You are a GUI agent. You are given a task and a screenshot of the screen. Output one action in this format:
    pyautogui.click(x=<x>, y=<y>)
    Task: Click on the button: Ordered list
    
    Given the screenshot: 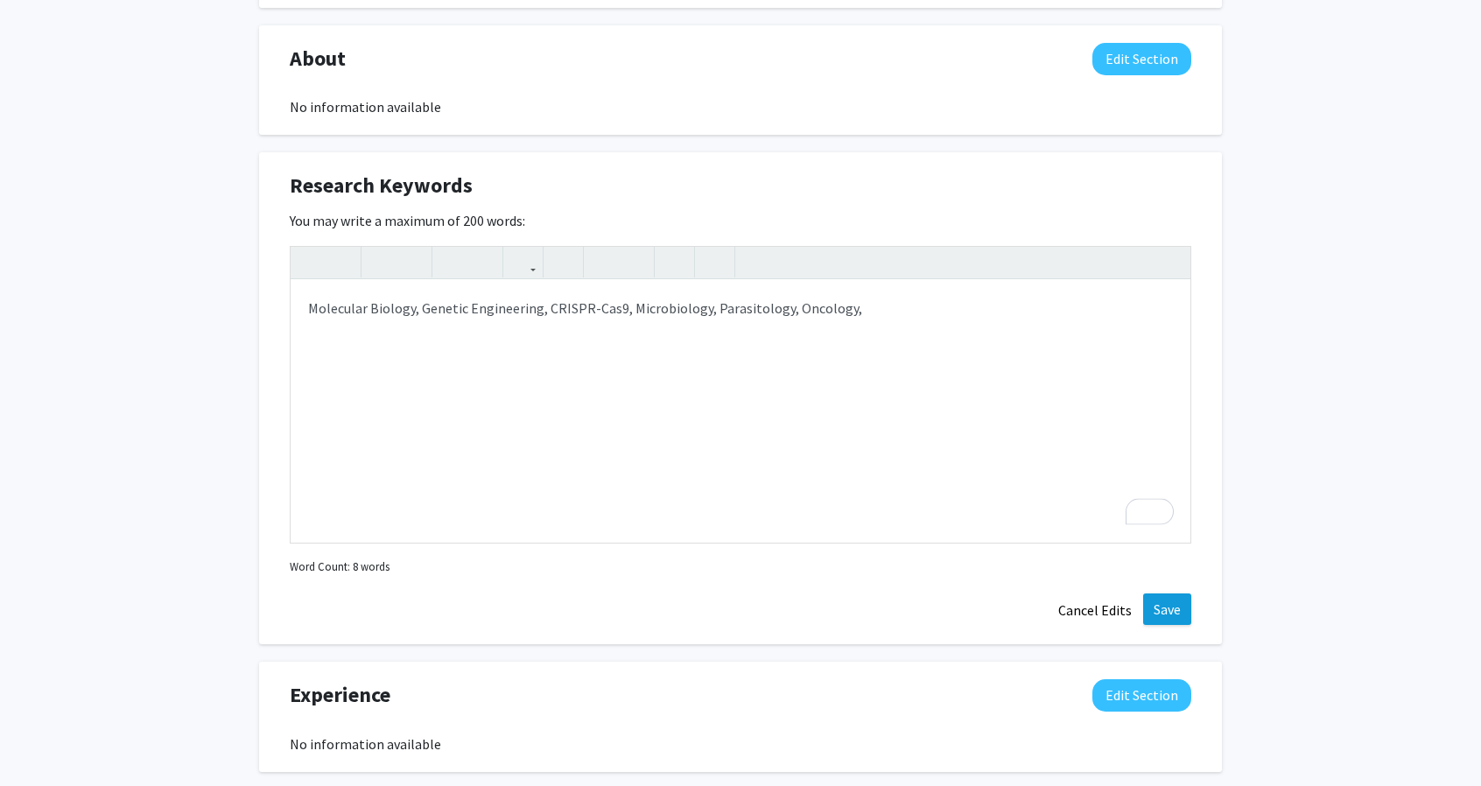 What is the action you would take?
    pyautogui.click(x=634, y=262)
    